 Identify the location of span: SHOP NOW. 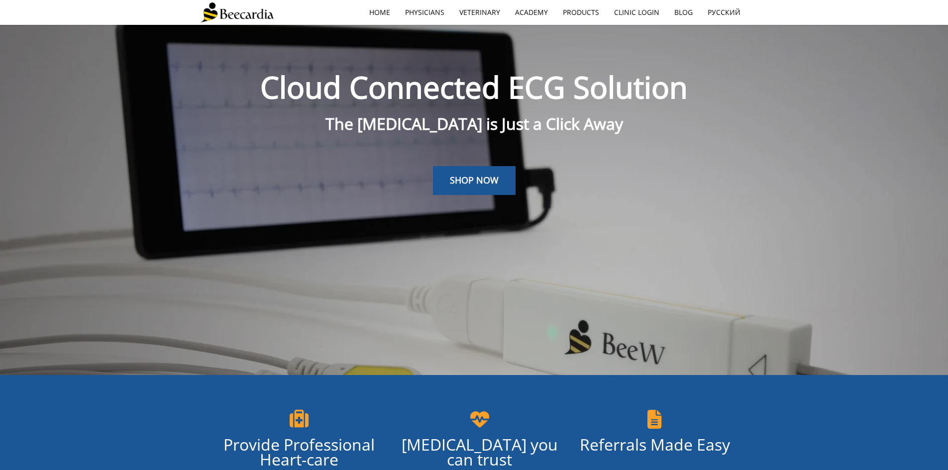
(474, 180).